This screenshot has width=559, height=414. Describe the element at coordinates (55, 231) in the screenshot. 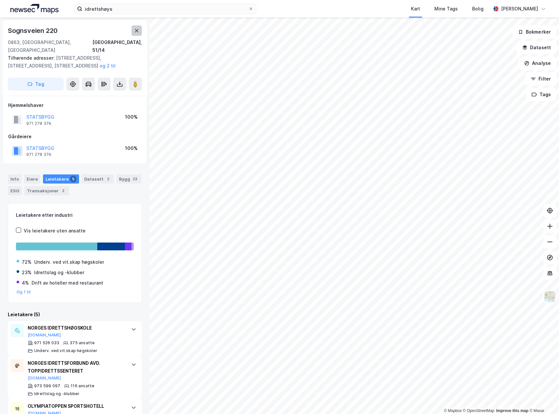

I see `div: Vis leietakere uten ansatte` at that location.